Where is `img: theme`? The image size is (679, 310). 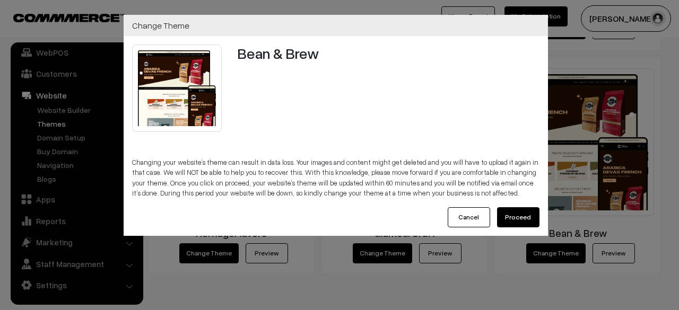 img: theme is located at coordinates (177, 88).